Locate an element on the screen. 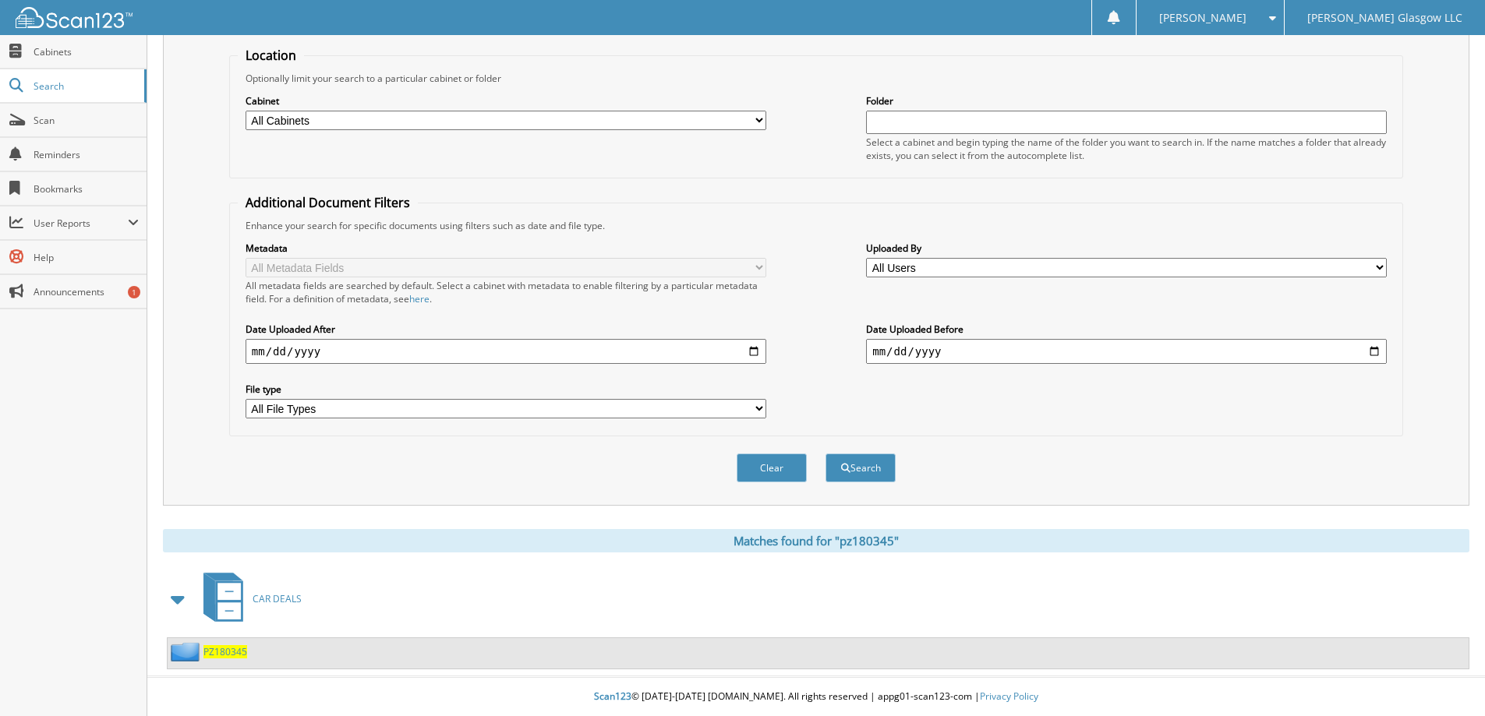 The height and width of the screenshot is (716, 1485). span: Help is located at coordinates (86, 257).